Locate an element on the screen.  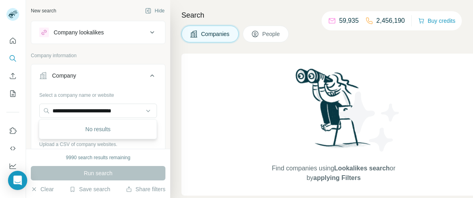
span: Lookalikes search is located at coordinates (362, 168).